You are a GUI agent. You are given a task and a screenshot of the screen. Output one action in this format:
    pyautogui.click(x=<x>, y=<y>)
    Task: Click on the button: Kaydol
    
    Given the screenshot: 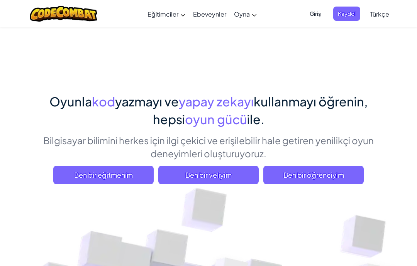 What is the action you would take?
    pyautogui.click(x=347, y=14)
    